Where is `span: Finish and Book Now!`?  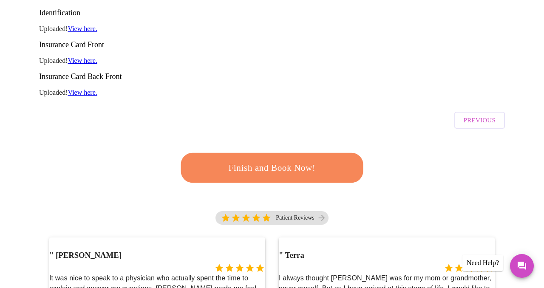 span: Finish and Book Now! is located at coordinates (272, 167).